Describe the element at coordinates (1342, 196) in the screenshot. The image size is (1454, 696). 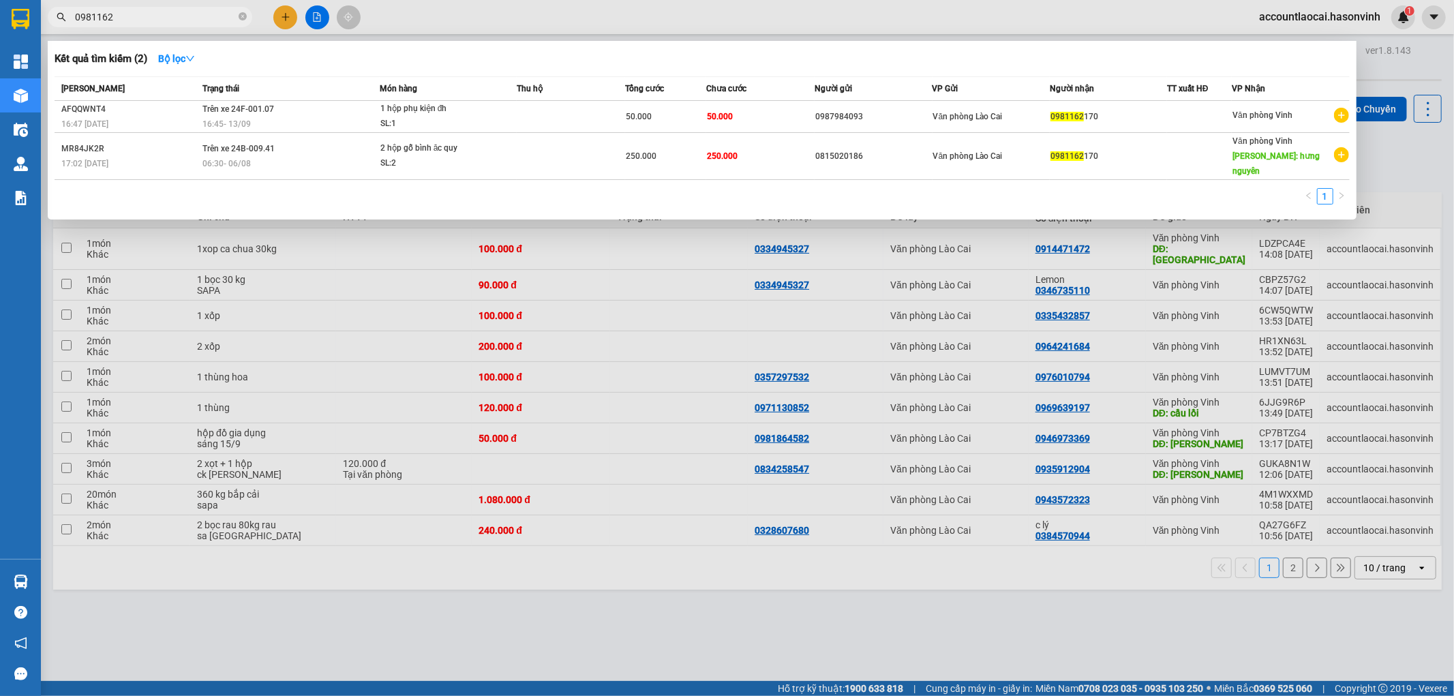
I see `li: Next Page` at that location.